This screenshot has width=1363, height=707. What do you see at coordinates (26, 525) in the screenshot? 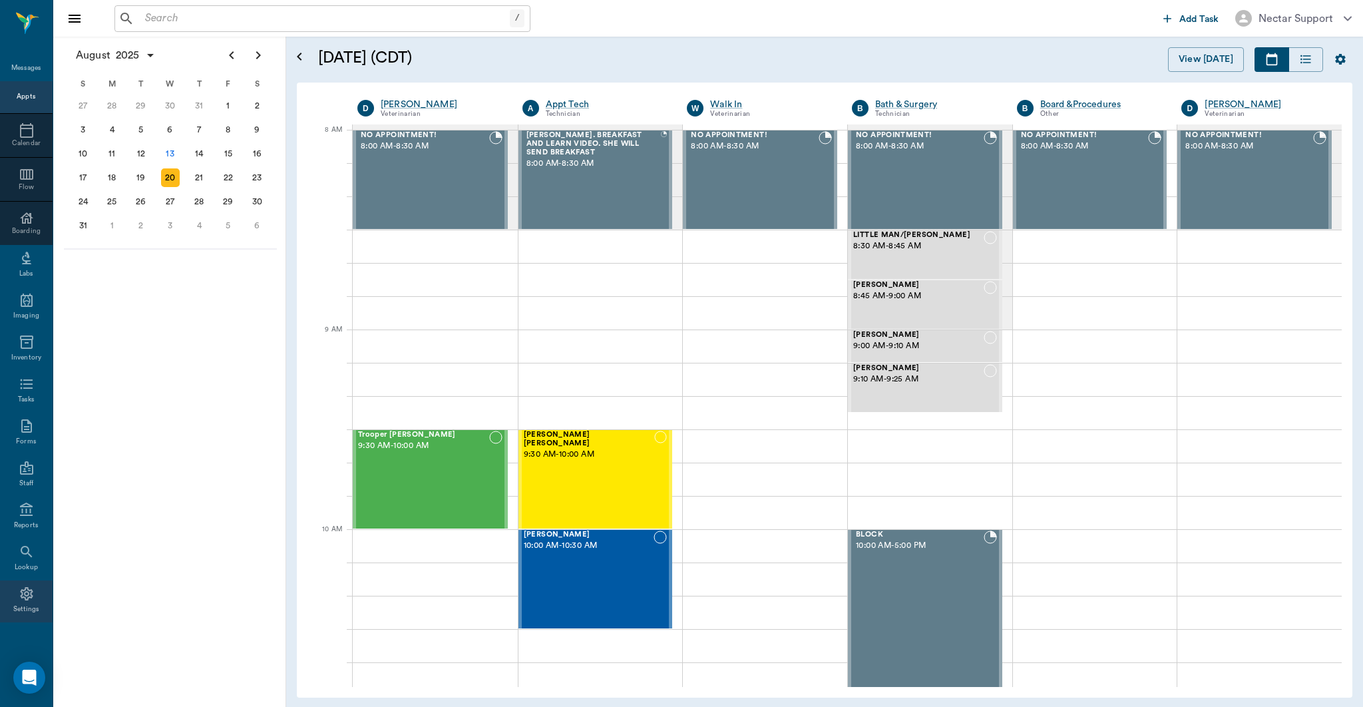
I see `div: Reports` at bounding box center [26, 525].